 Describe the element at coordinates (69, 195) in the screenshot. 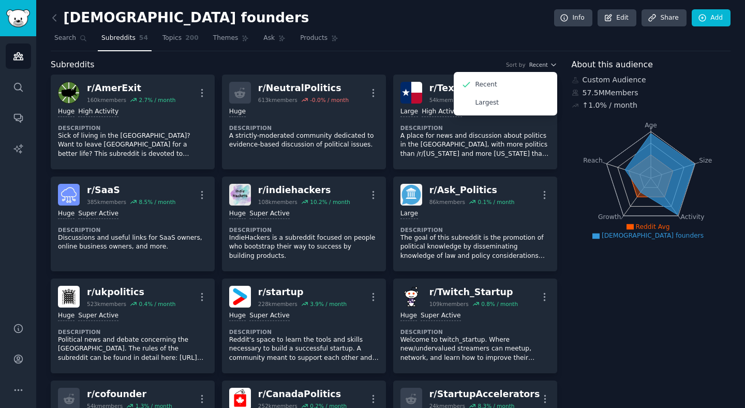

I see `img: SaaS` at that location.